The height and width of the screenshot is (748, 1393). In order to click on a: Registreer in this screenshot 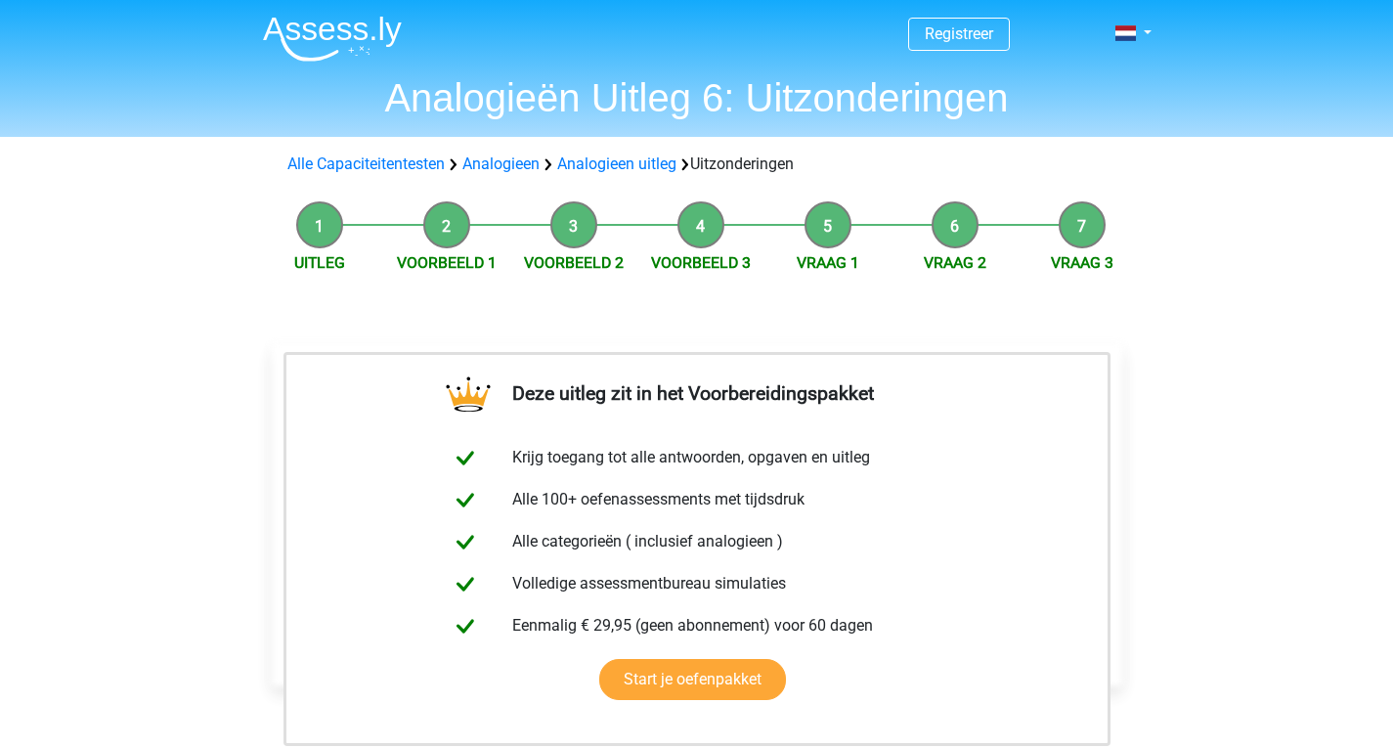, I will do `click(959, 33)`.